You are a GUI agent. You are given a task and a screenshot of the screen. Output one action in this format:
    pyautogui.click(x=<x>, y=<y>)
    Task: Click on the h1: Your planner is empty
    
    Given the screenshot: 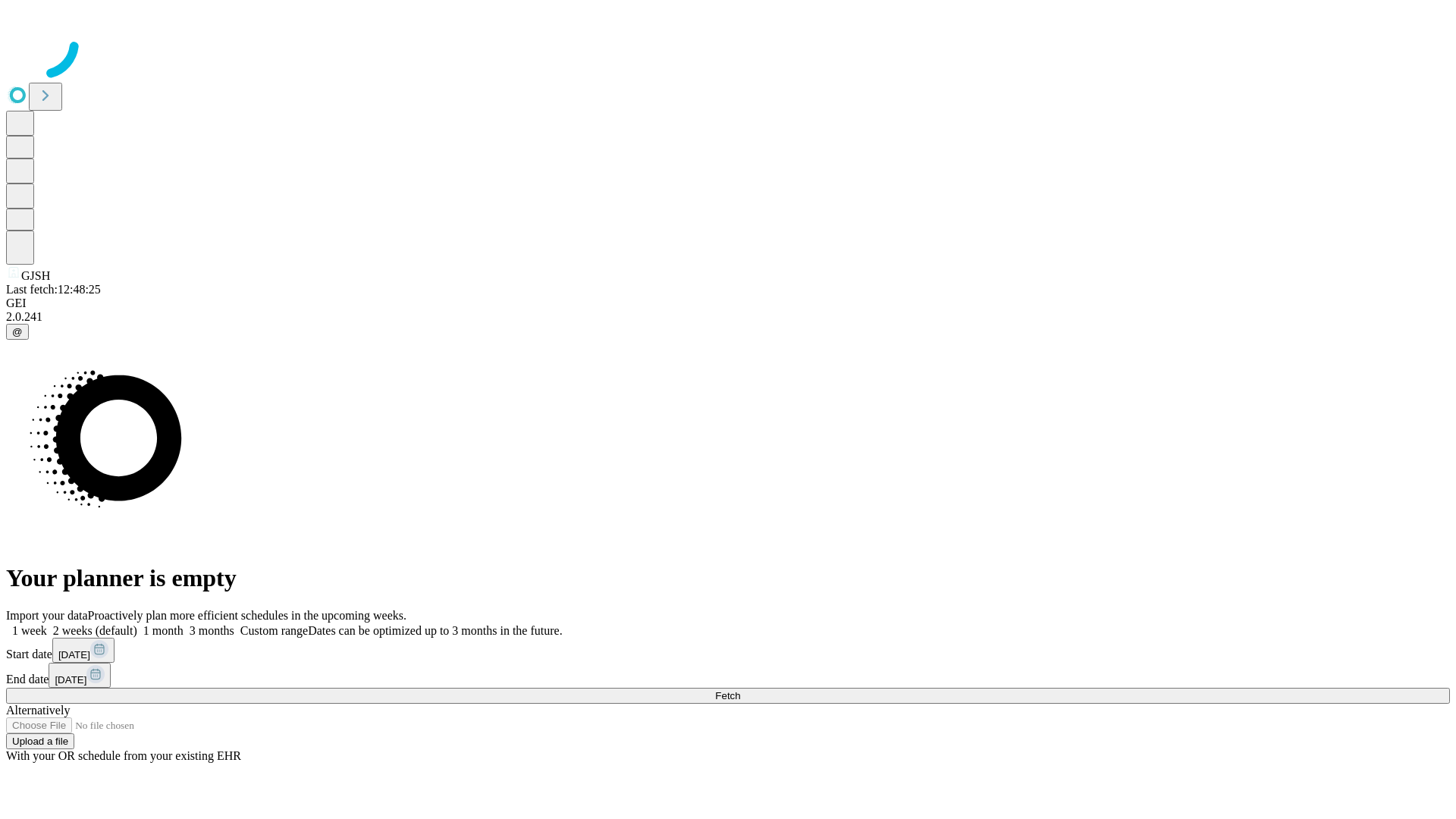 What is the action you would take?
    pyautogui.click(x=728, y=578)
    